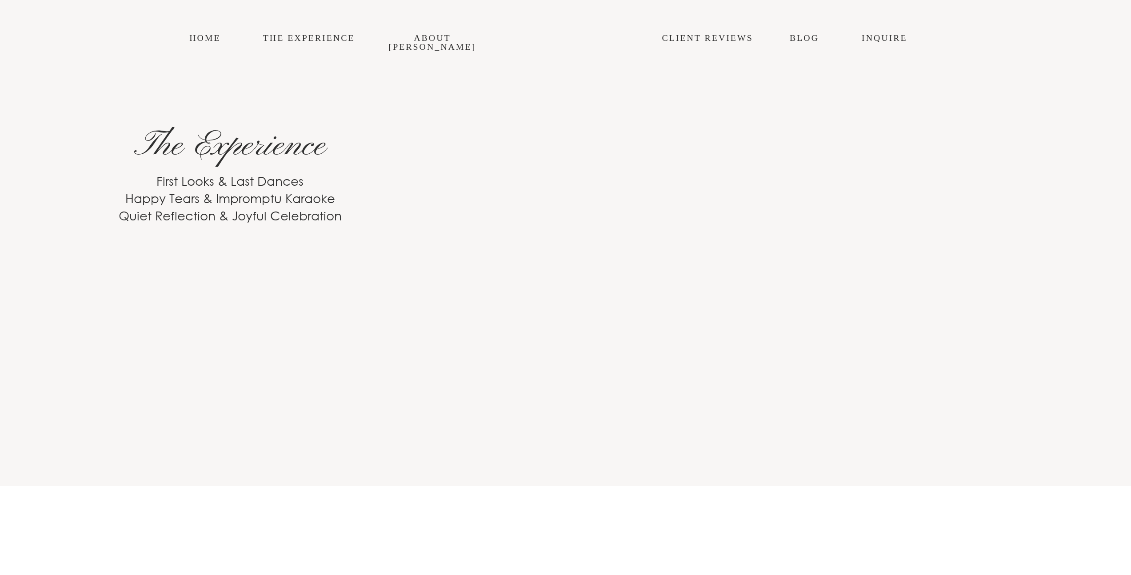 The width and height of the screenshot is (1131, 575). What do you see at coordinates (230, 180) in the screenshot?
I see `span: First Looks & Last Dances` at bounding box center [230, 180].